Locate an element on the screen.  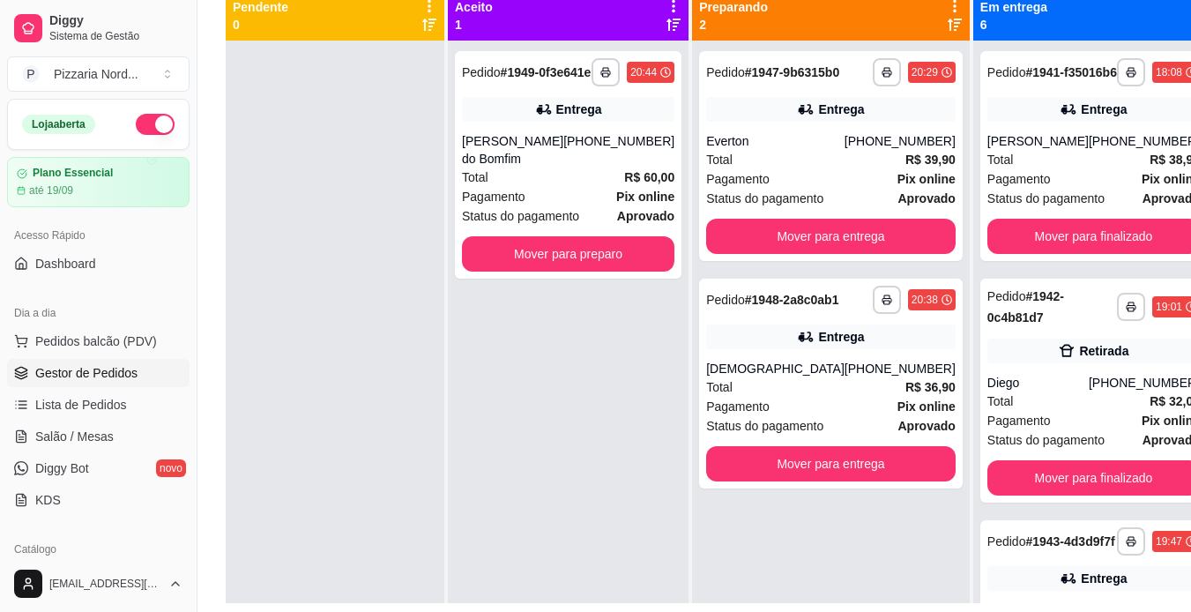
div: Loja aberta is located at coordinates (58, 124).